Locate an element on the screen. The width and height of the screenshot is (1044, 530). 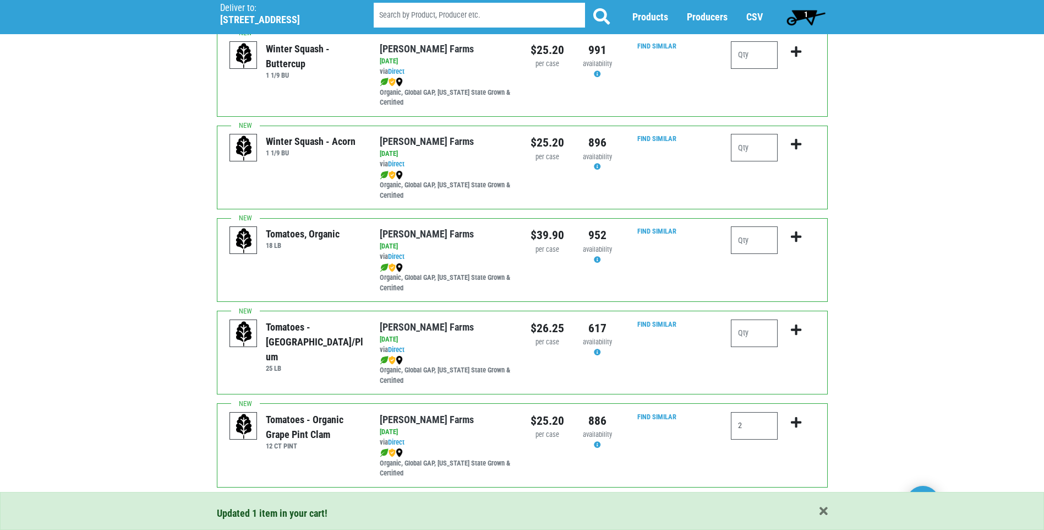
div: Tomatoes - Organic Grape Pint Clam is located at coordinates (314, 427).